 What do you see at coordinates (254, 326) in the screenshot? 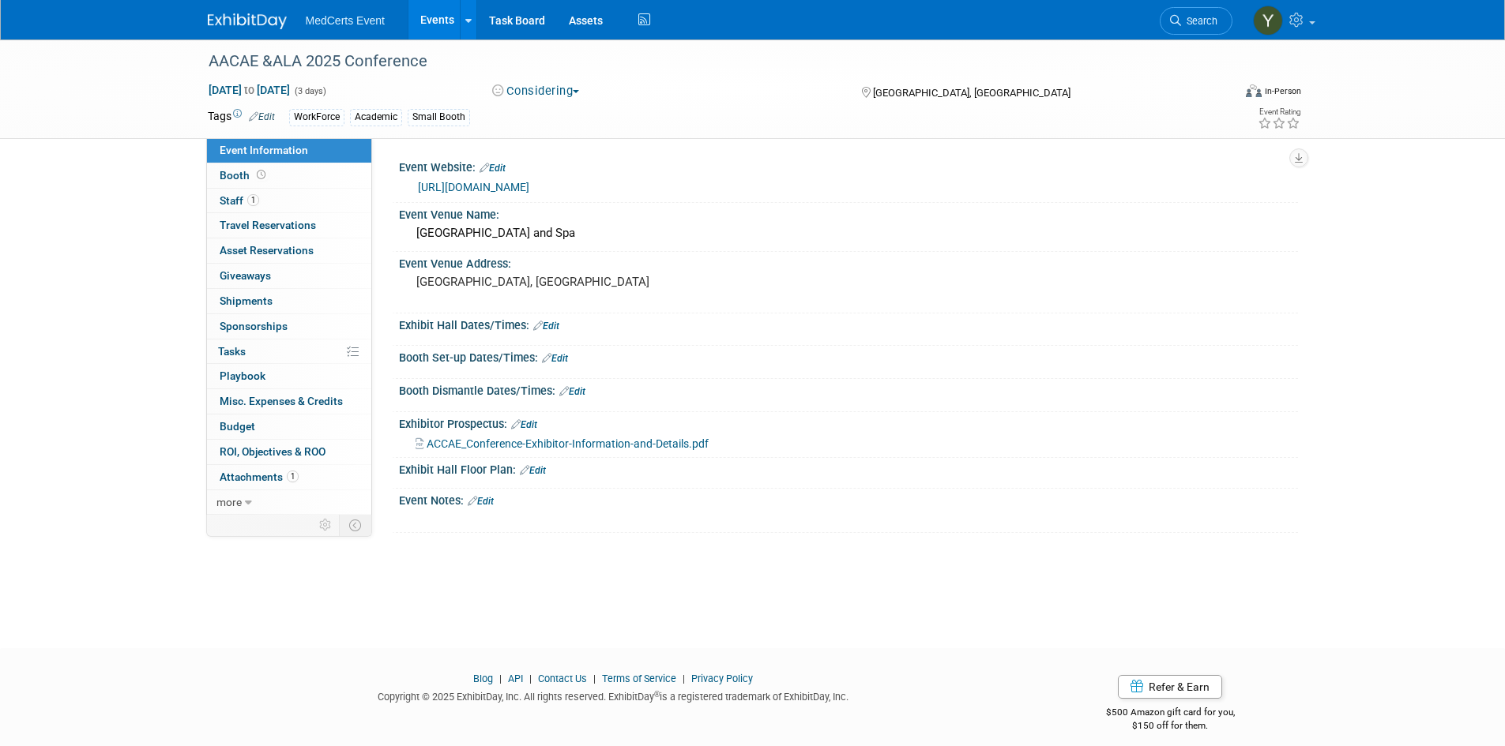
I see `span: Sponsorships` at bounding box center [254, 326].